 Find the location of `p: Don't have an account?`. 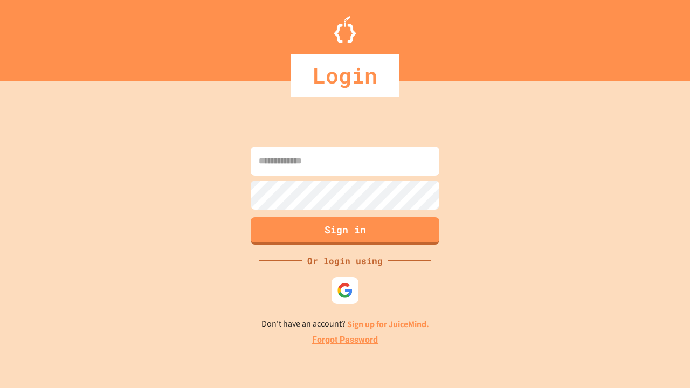

p: Don't have an account? is located at coordinates (345, 324).